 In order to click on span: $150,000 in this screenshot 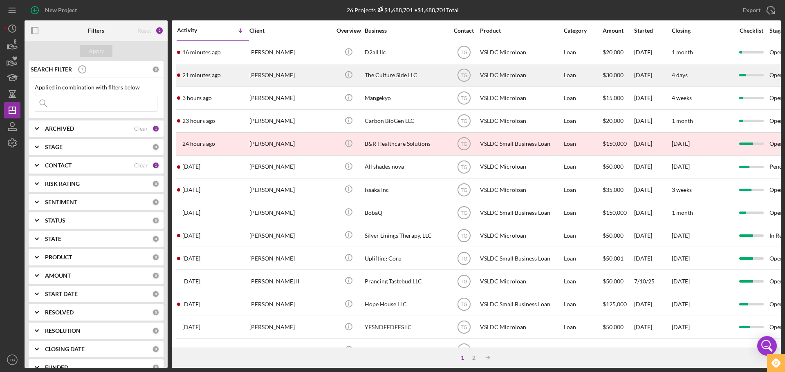, I will do `click(614, 213)`.